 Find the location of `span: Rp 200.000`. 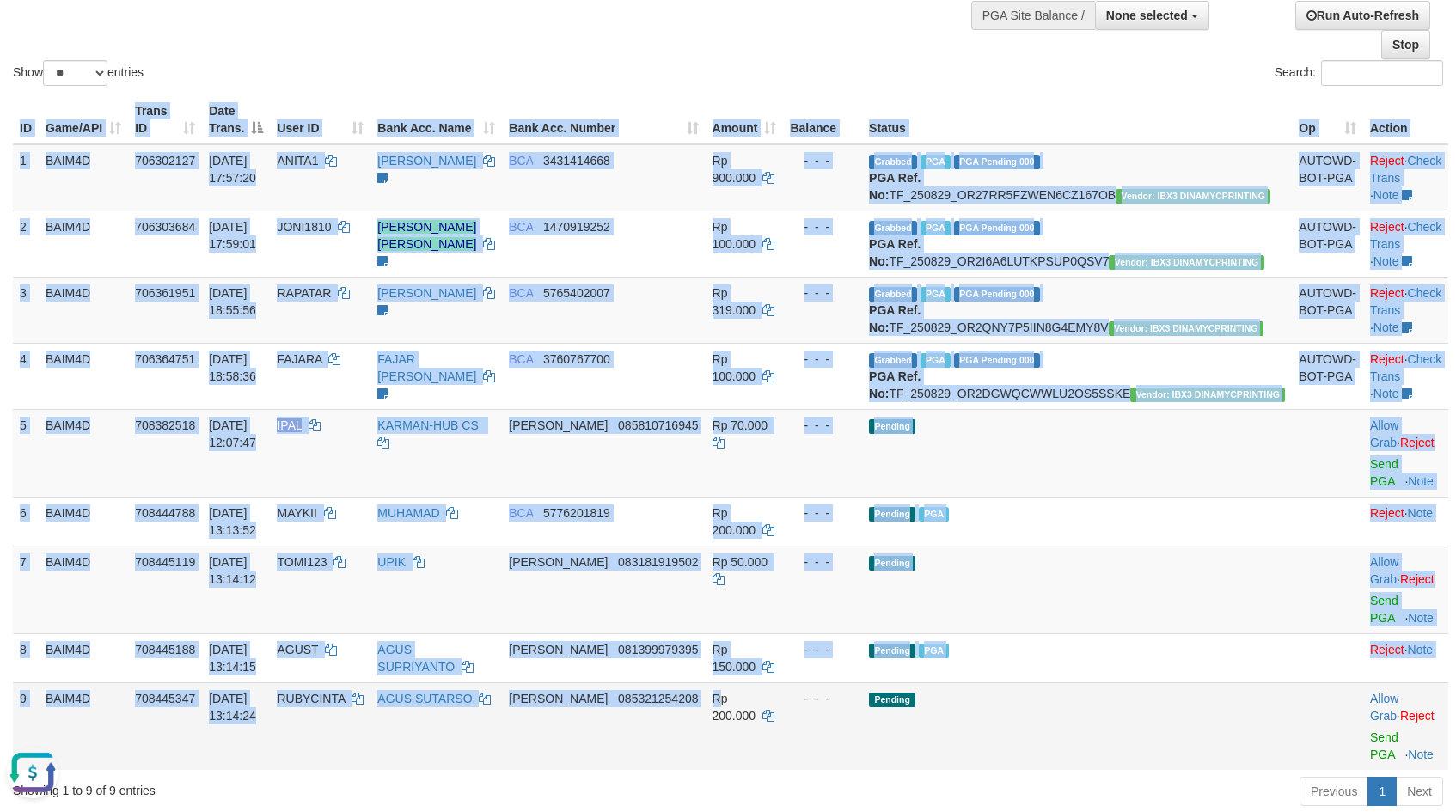

span: Rp 200.000 is located at coordinates (734, 522).